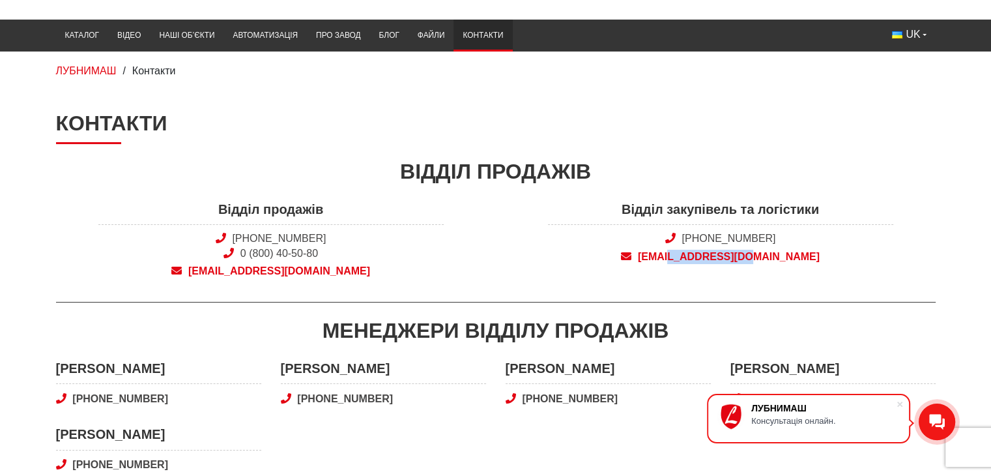 Image resolution: width=991 pixels, height=476 pixels. Describe the element at coordinates (271, 212) in the screenshot. I see `span: Відділ продажів` at that location.